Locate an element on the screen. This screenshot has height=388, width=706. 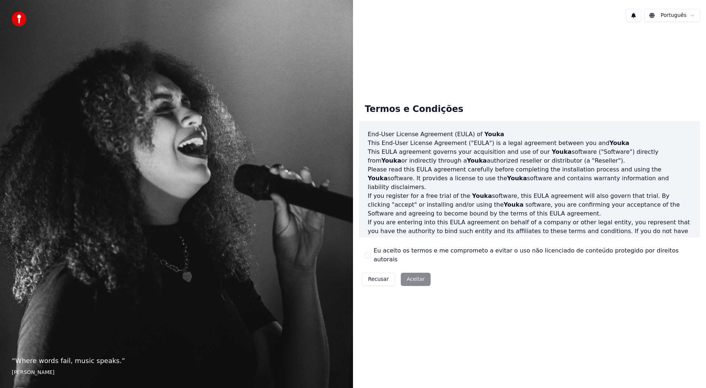
p: This End-User License Agreement ("EULA") is a legal agreement between you and is located at coordinates (529, 143).